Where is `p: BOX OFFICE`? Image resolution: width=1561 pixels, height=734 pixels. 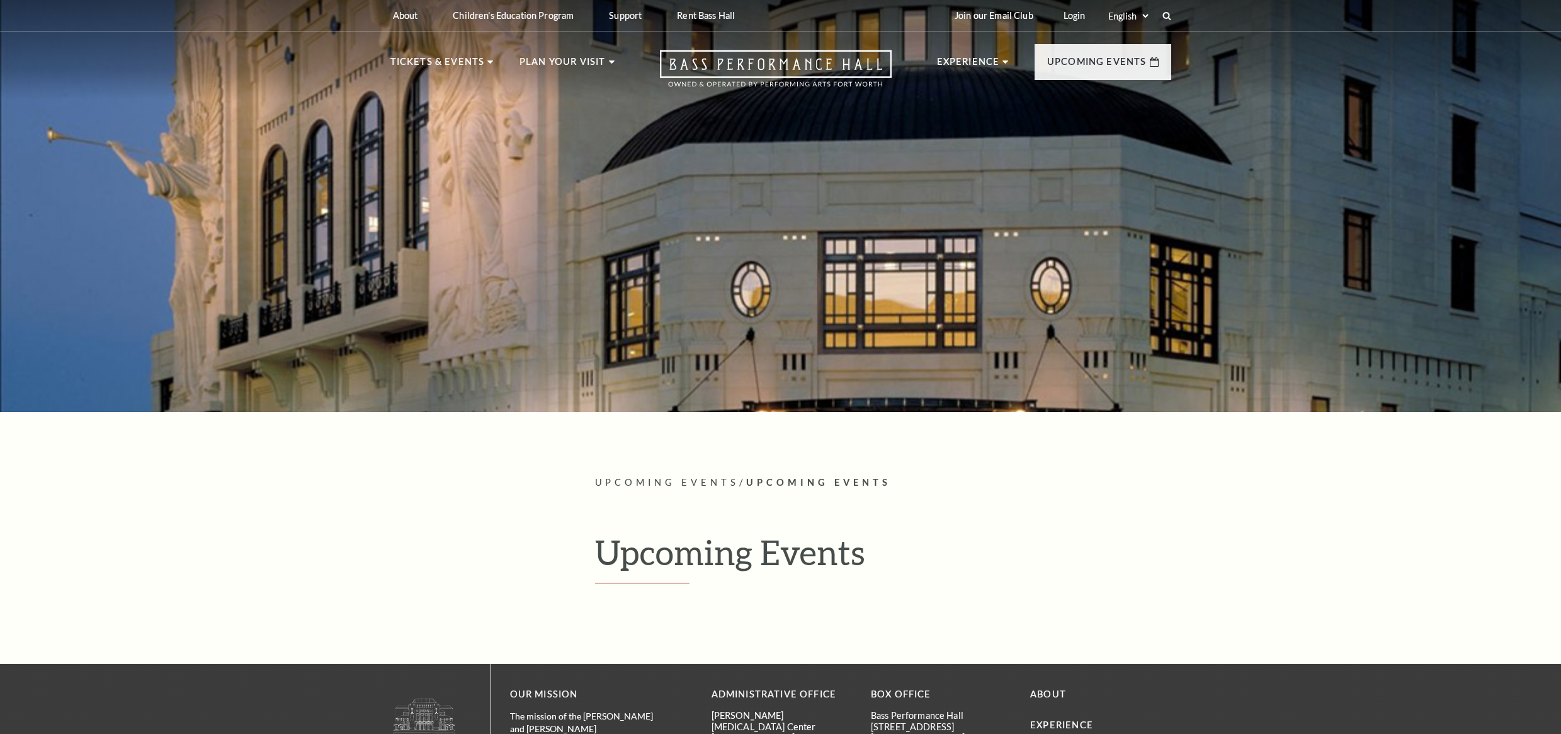
p: BOX OFFICE is located at coordinates (941, 694).